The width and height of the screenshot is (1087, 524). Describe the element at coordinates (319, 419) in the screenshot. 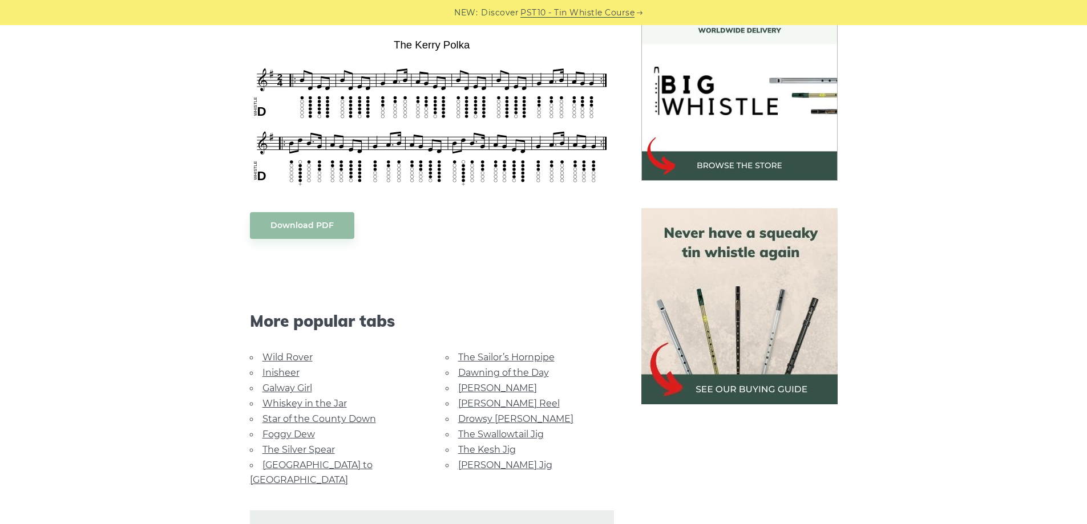

I see `a: Star of the County Down` at that location.